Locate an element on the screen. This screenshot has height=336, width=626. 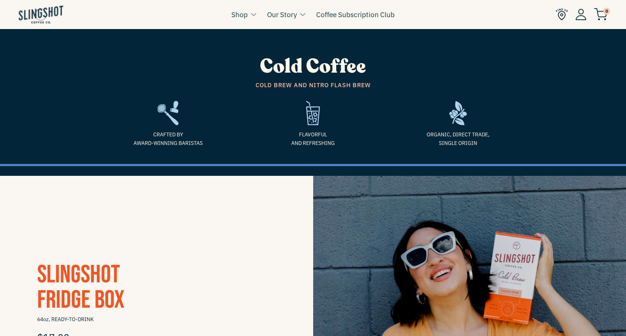
img: frame2-1635783918803.svg is located at coordinates (168, 113).